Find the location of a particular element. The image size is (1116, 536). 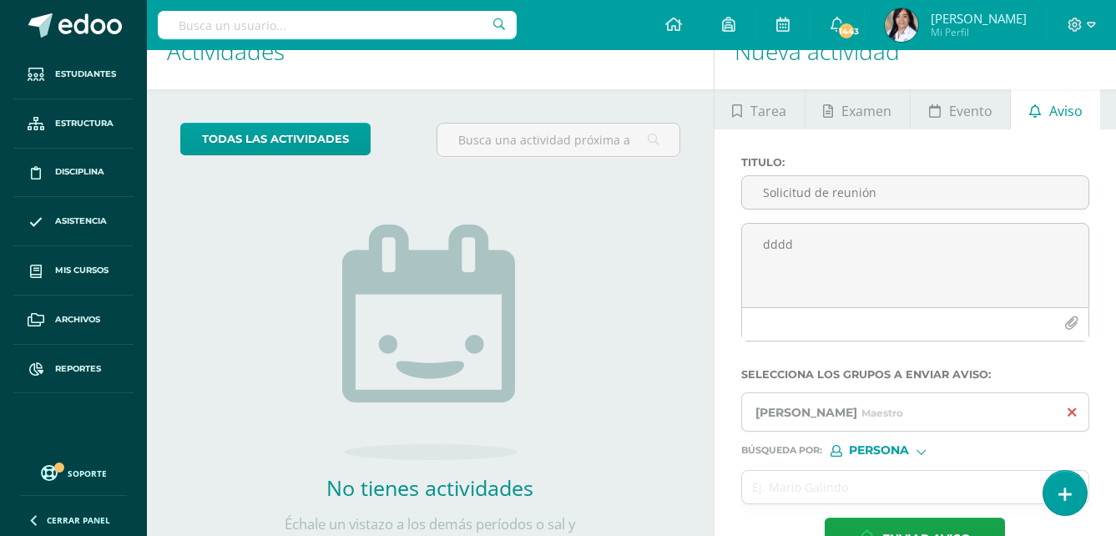

div: [object Object] is located at coordinates (893, 451).